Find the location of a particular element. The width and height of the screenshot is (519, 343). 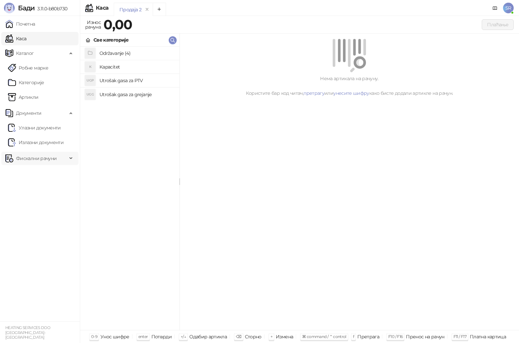

a: Категорије is located at coordinates (26, 83).